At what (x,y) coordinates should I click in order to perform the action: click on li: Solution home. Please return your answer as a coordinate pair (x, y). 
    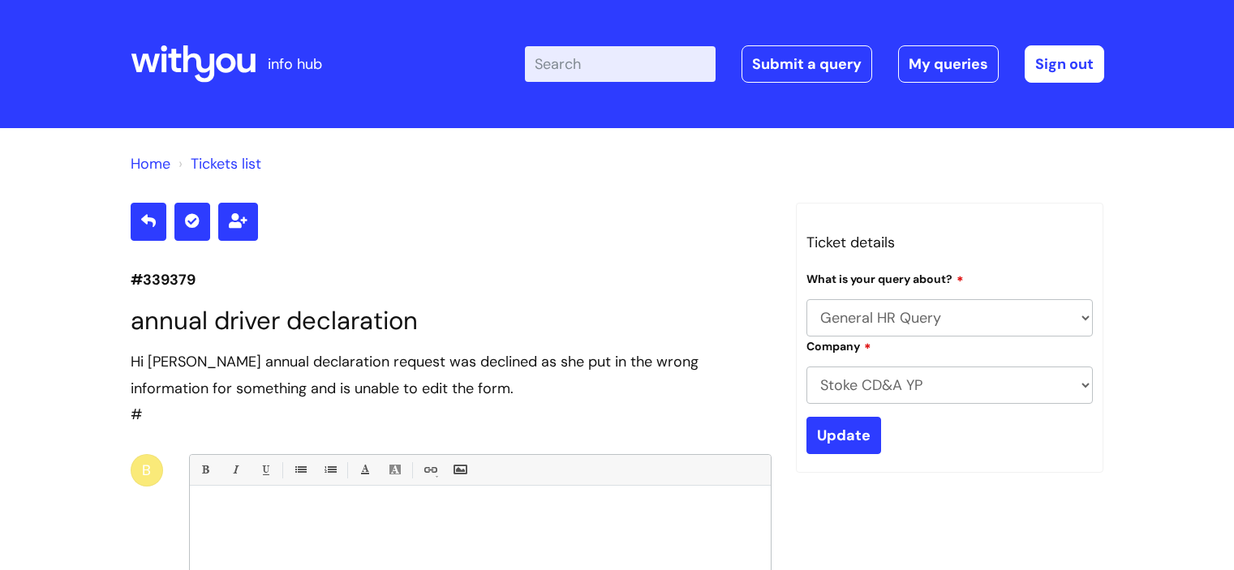
    Looking at the image, I should click on (150, 164).